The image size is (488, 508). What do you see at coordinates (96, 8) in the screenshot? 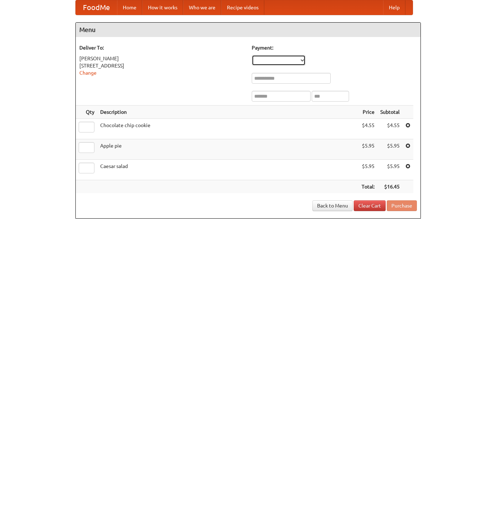
I see `a: FoodMe` at bounding box center [96, 8].